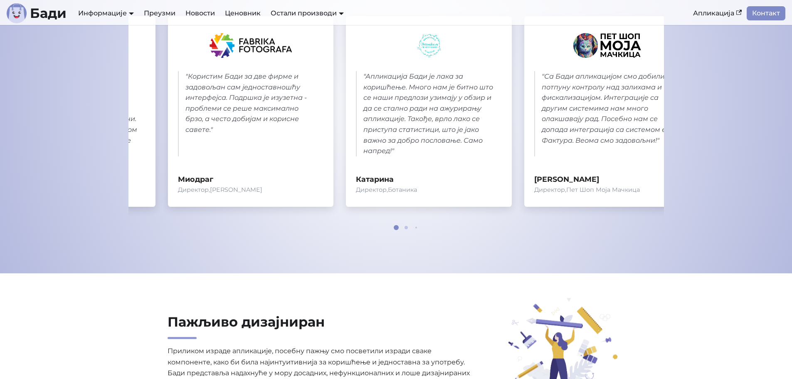  What do you see at coordinates (607, 114) in the screenshot?
I see `blockquote: " Са Бади апликацијом смо добили потпуну контролу над залихама и фискализацијом. Интеграције са д...` at bounding box center [607, 114].